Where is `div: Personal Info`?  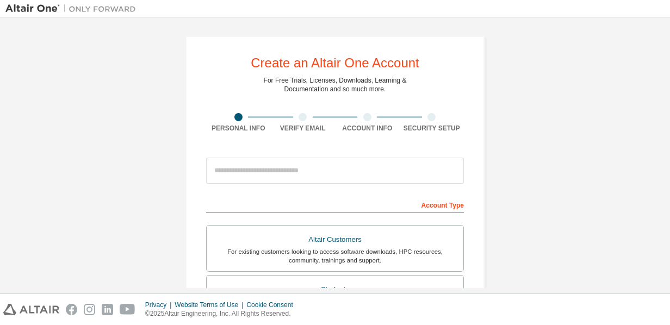 div: Personal Info is located at coordinates (238, 128).